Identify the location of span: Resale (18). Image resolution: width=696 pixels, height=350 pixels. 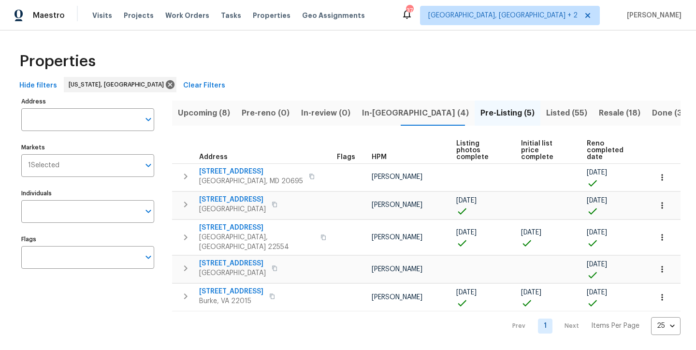
(620, 113).